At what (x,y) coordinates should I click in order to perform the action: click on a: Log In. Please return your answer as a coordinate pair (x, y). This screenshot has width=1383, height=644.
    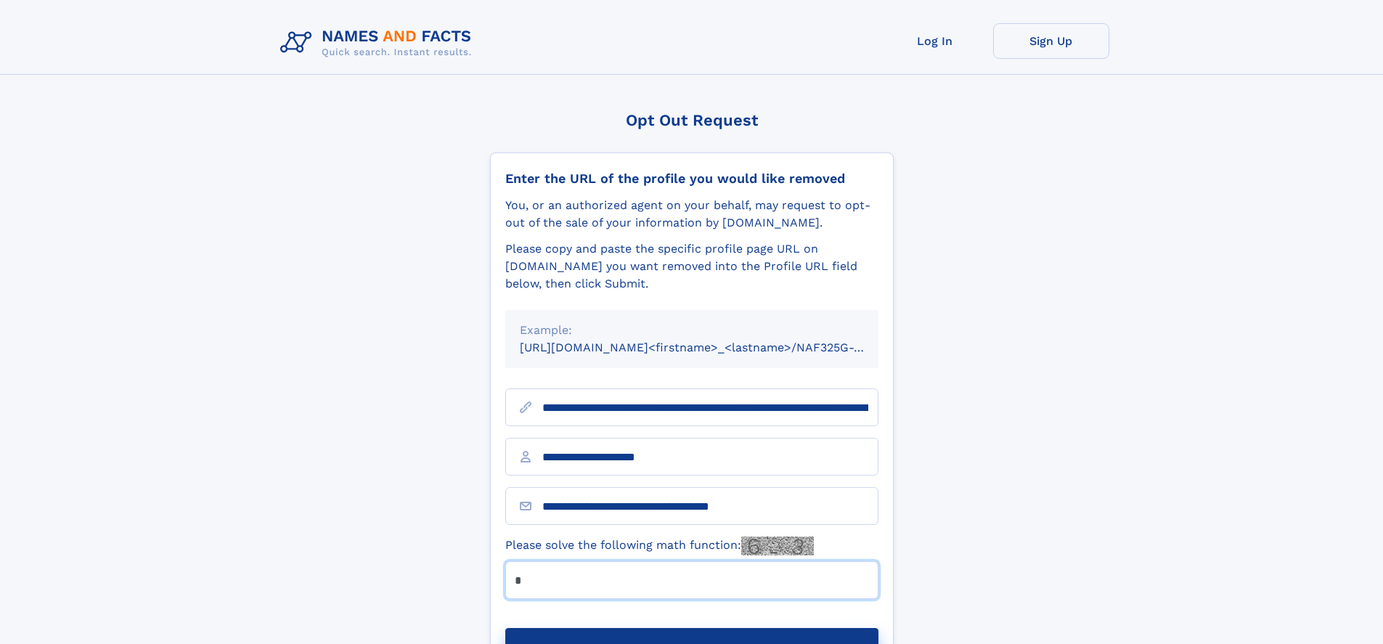
    Looking at the image, I should click on (935, 41).